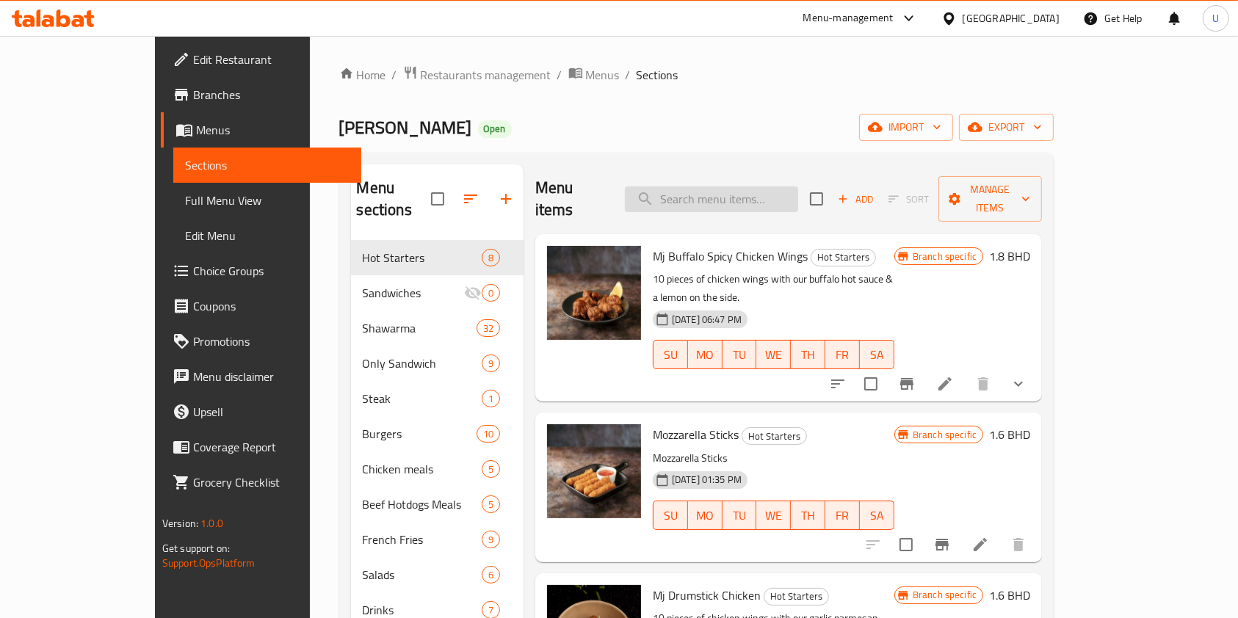 The image size is (1238, 618). What do you see at coordinates (706, 596) in the screenshot?
I see `span: Mj Drumstick Chicken` at bounding box center [706, 596].